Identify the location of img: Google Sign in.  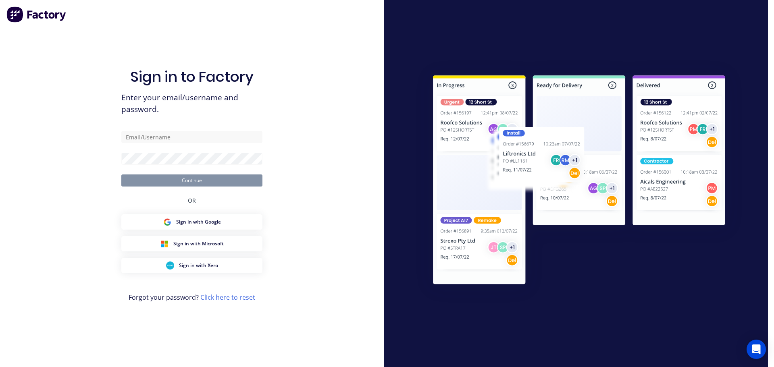
(167, 222).